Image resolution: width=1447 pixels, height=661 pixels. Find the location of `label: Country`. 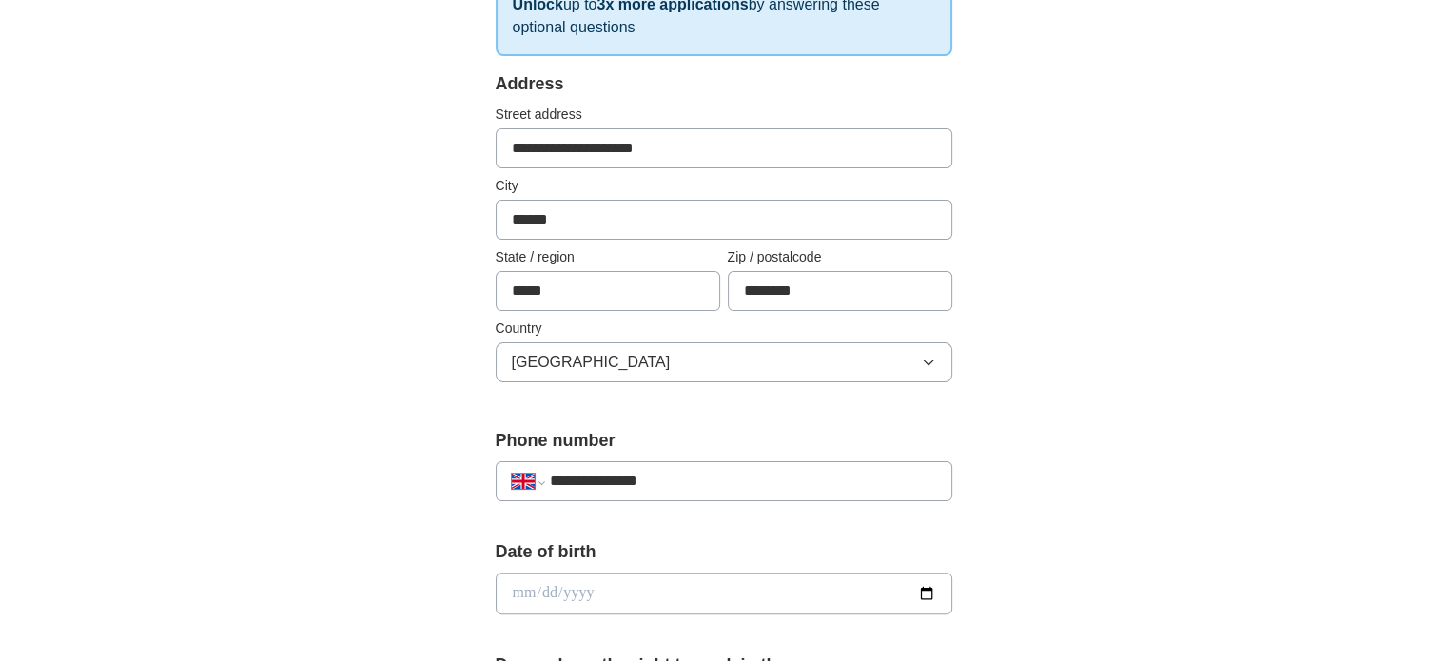

label: Country is located at coordinates (724, 328).